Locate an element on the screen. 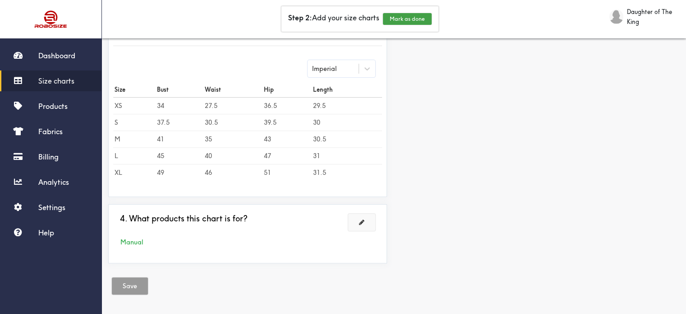 The height and width of the screenshot is (314, 686). td: 49 is located at coordinates (180, 172).